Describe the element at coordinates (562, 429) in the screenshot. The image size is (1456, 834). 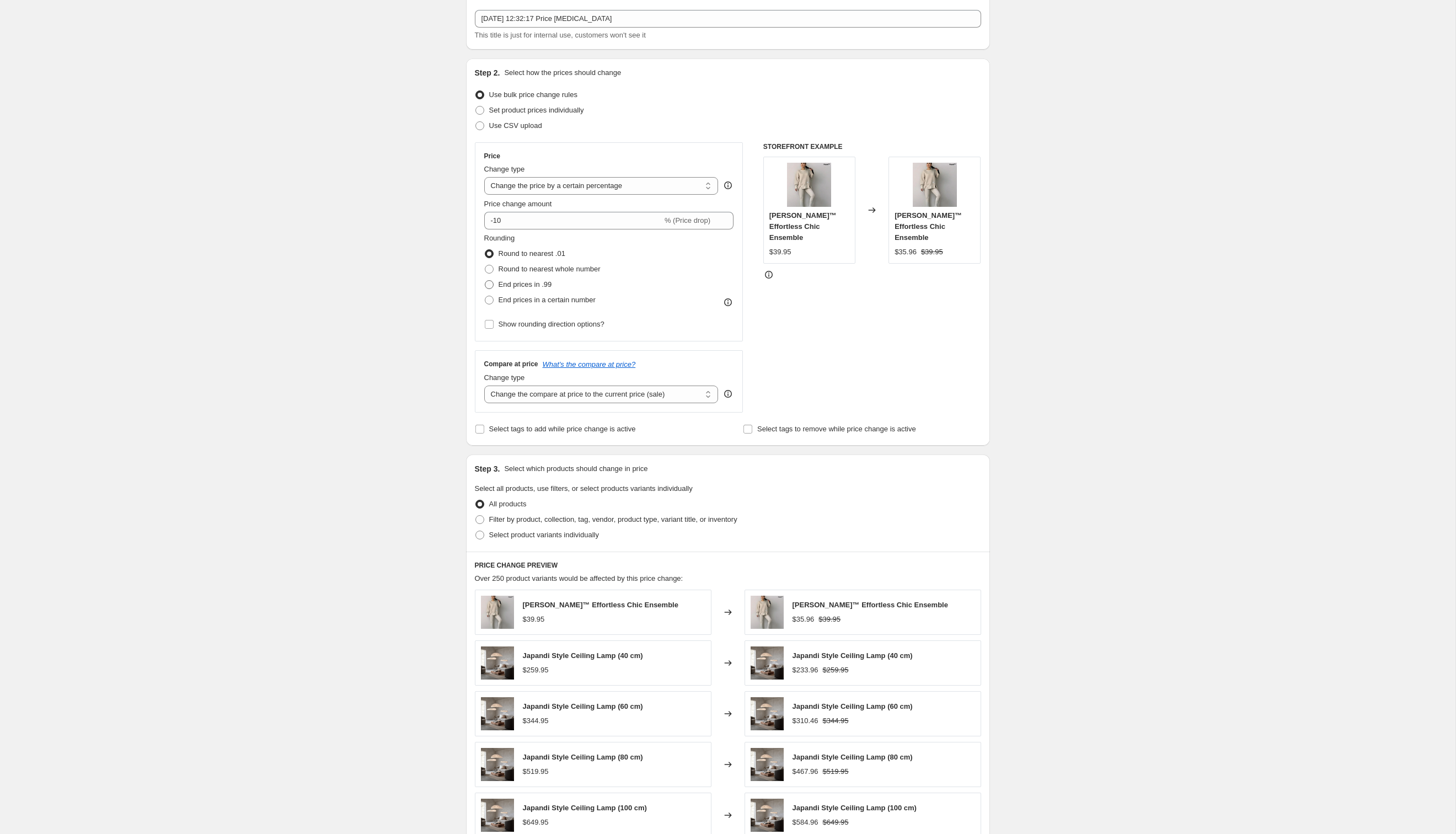
I see `span: Select tags to add while price change is active` at that location.